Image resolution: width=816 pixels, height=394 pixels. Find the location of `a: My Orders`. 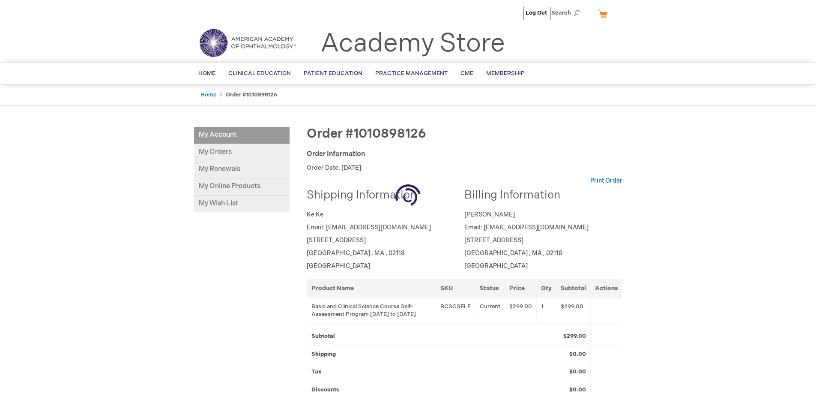

a: My Orders is located at coordinates (242, 153).